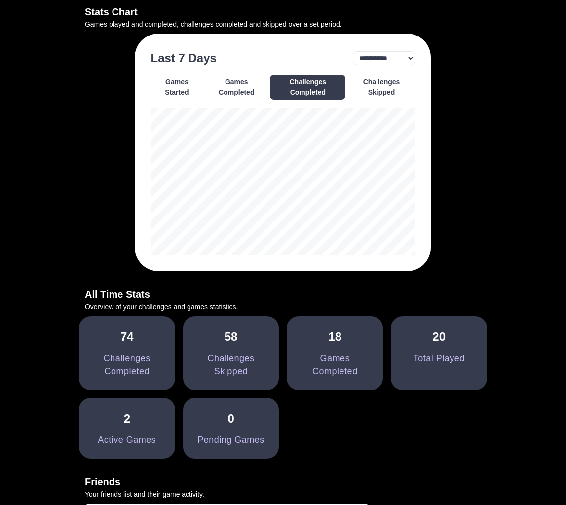 The height and width of the screenshot is (505, 566). Describe the element at coordinates (335, 353) in the screenshot. I see `a: 18Games Completed` at that location.